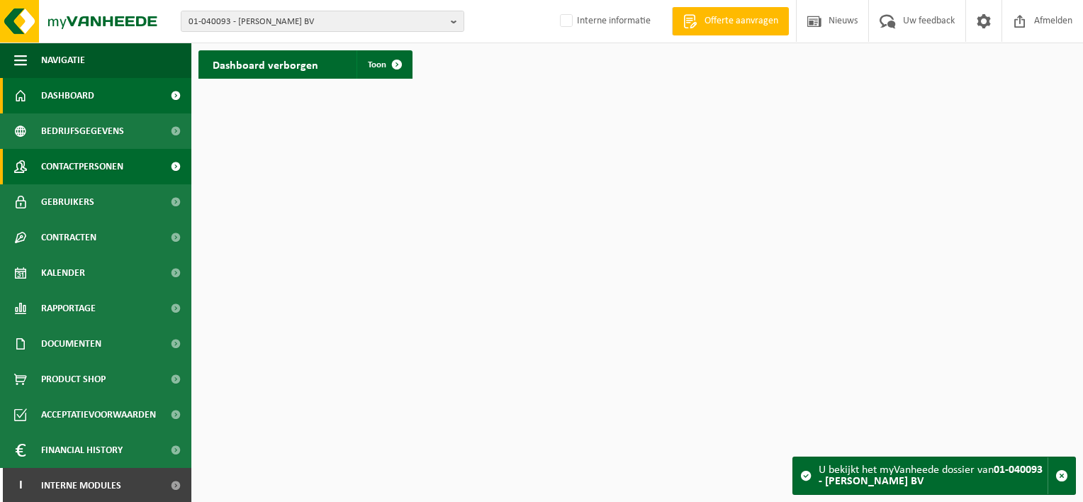  What do you see at coordinates (81, 450) in the screenshot?
I see `span: Financial History` at bounding box center [81, 450].